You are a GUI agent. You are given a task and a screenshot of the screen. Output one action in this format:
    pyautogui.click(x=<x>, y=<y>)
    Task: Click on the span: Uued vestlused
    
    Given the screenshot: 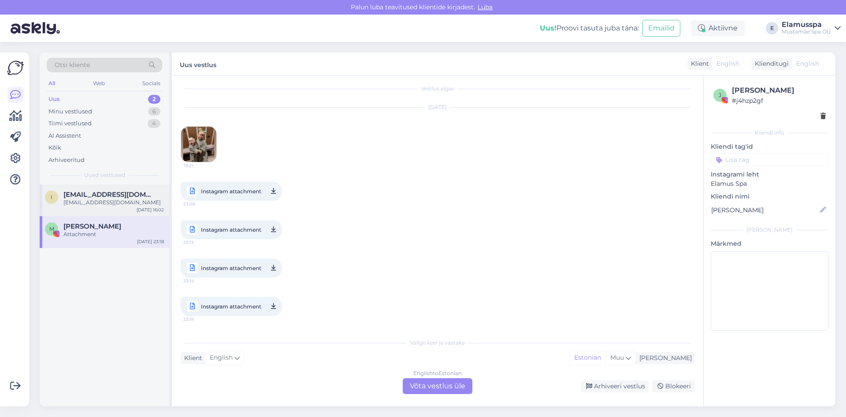 What is the action you would take?
    pyautogui.click(x=104, y=175)
    